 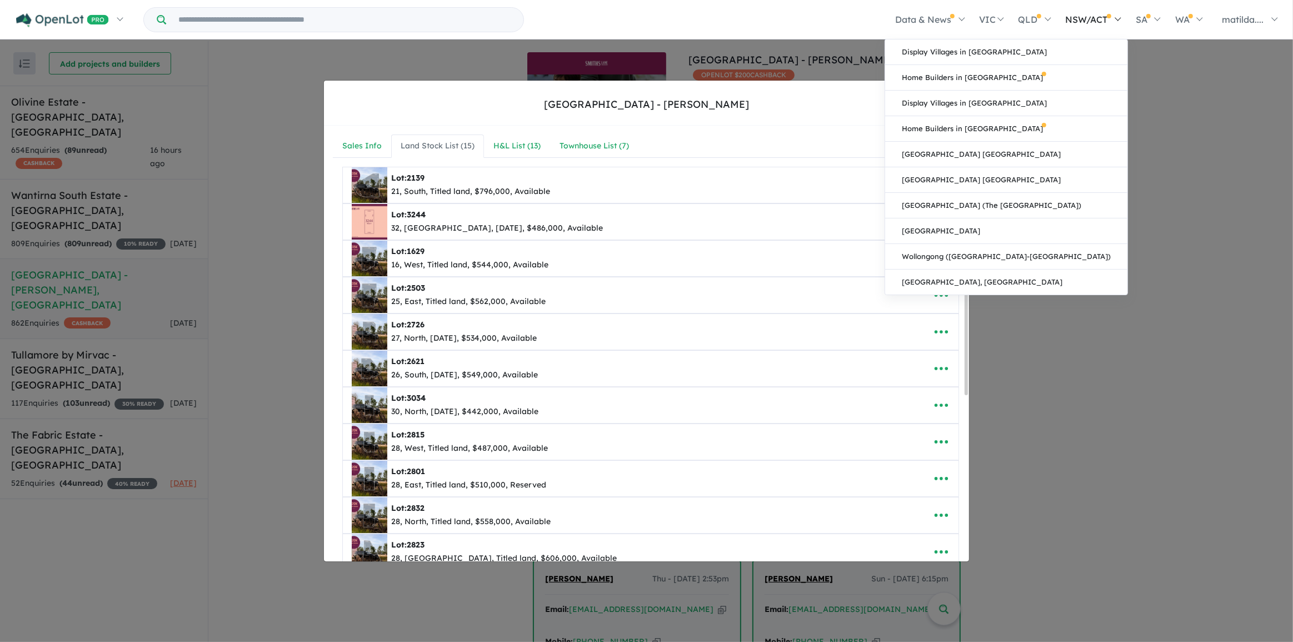 What do you see at coordinates (369, 185) in the screenshot?
I see `img: Smiths%20Lane%20Estate%20-%20Clyde%20North%20-%20Lot%202139___1756192055.png` at bounding box center [369, 185].